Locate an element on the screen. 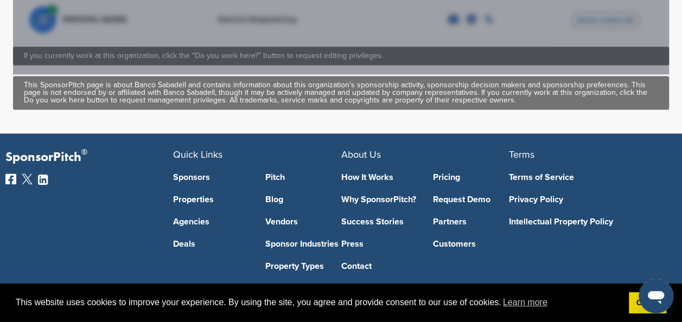 Image resolution: width=682 pixels, height=322 pixels. a: Why SponsorPitch? is located at coordinates (379, 200).